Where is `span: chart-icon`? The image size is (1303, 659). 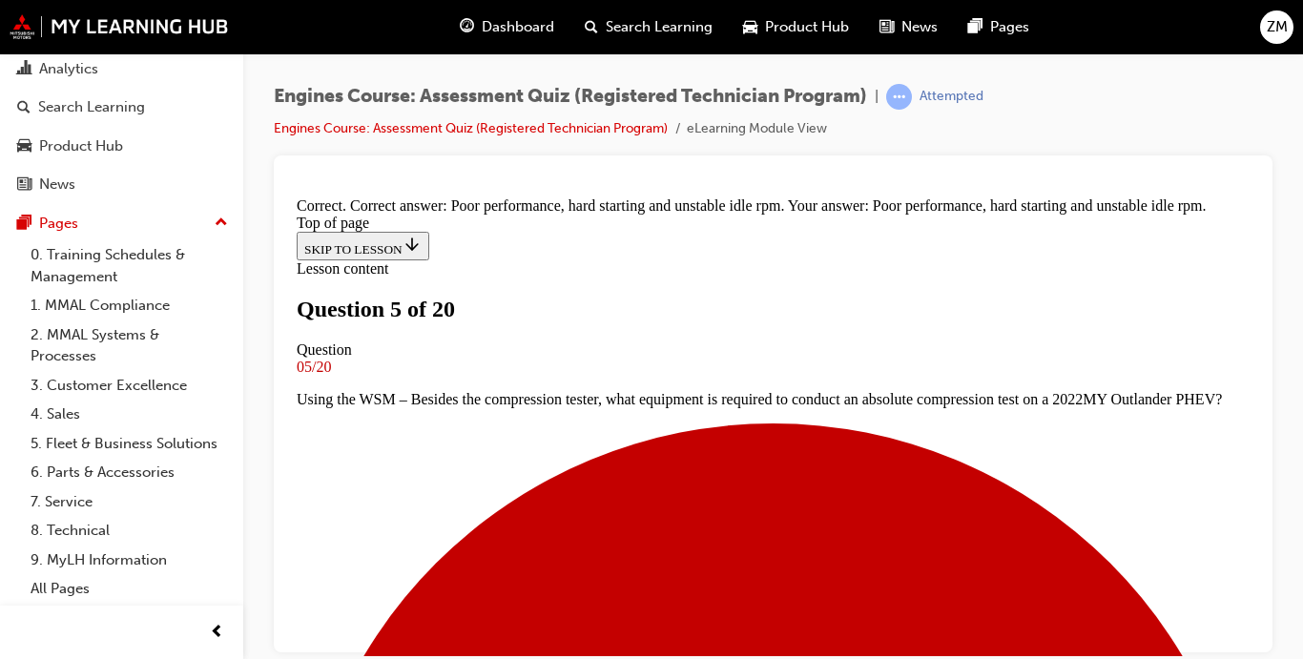
span: chart-icon is located at coordinates (24, 70).